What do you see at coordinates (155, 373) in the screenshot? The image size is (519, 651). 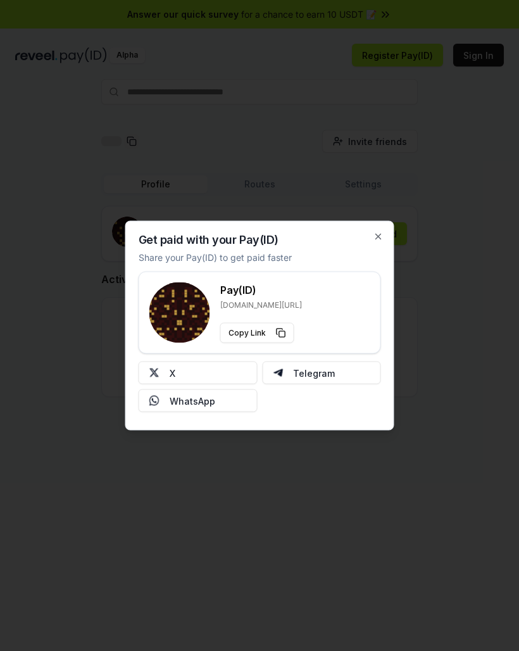 I see `img: X` at bounding box center [155, 373].